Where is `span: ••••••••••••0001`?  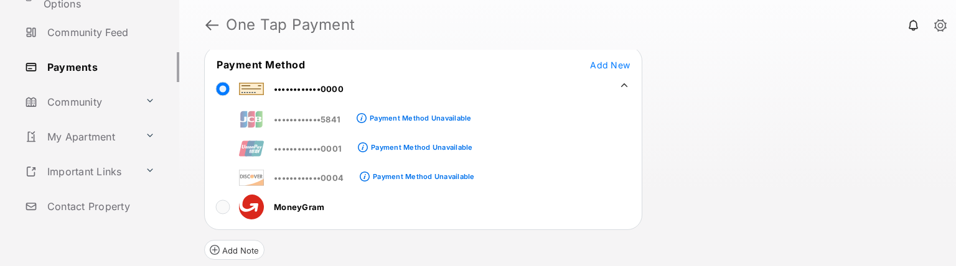 span: ••••••••••••0001 is located at coordinates (308, 149).